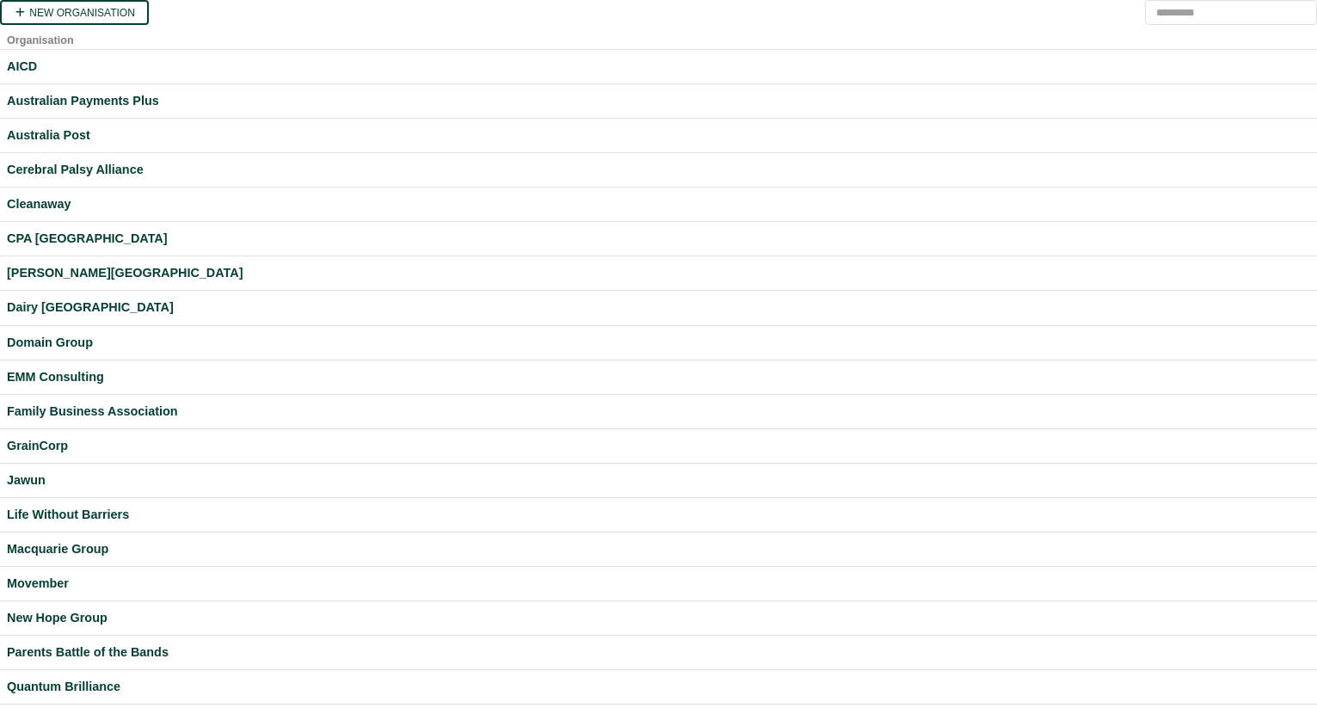 The height and width of the screenshot is (714, 1317). Describe the element at coordinates (658, 446) in the screenshot. I see `div: GrainCorp` at that location.